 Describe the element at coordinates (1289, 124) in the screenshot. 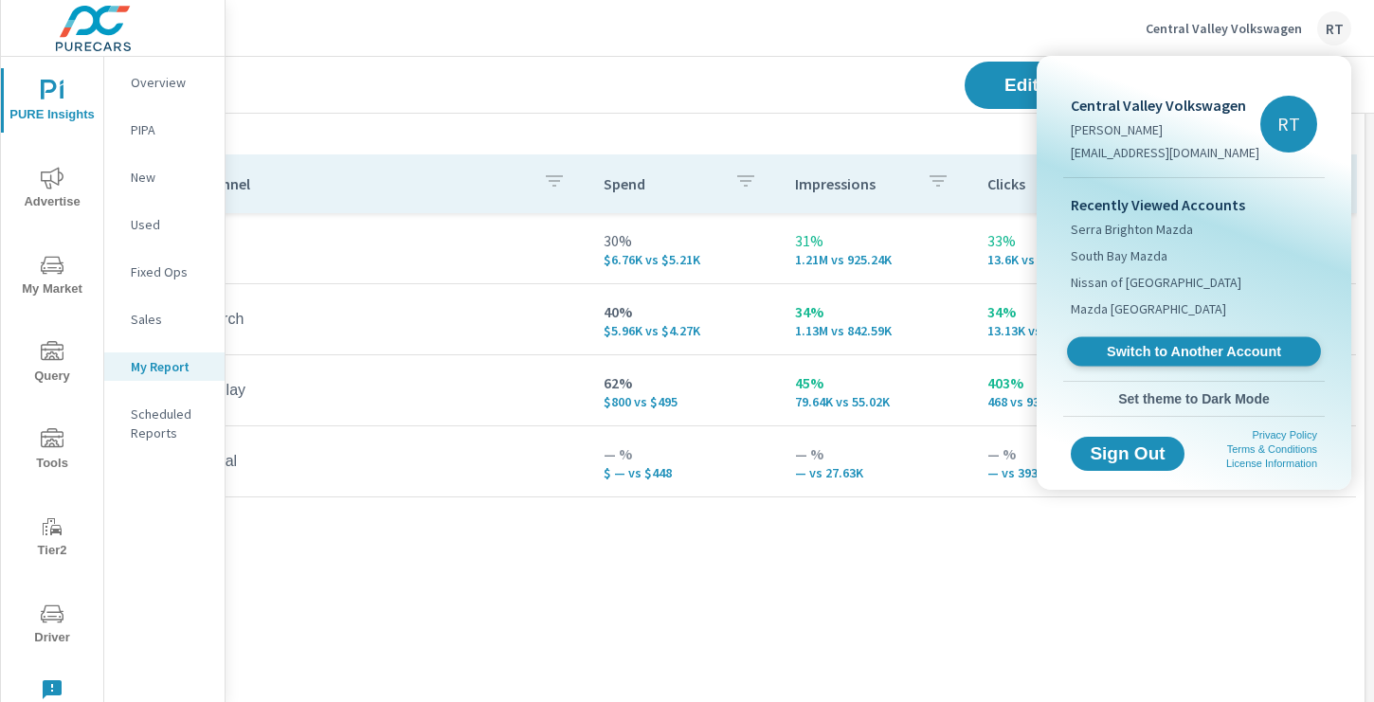

I see `div: RT` at that location.